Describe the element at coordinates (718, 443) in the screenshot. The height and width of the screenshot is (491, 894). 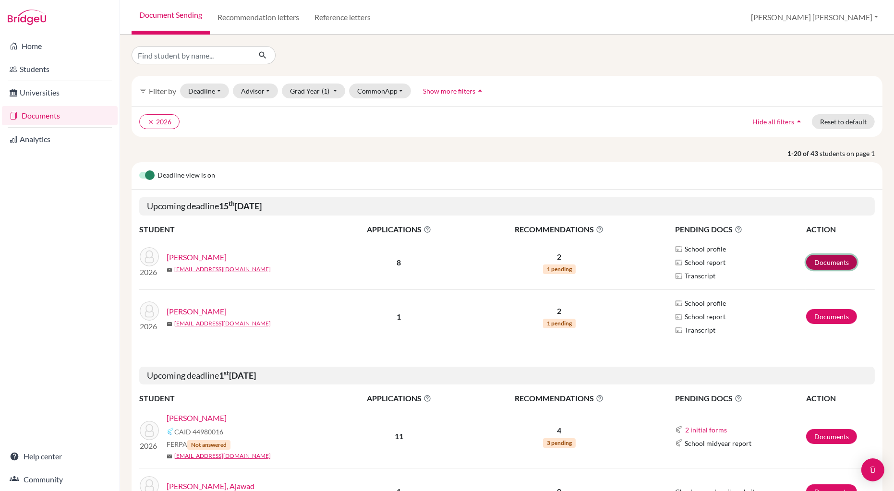
I see `span: School midyear report` at that location.